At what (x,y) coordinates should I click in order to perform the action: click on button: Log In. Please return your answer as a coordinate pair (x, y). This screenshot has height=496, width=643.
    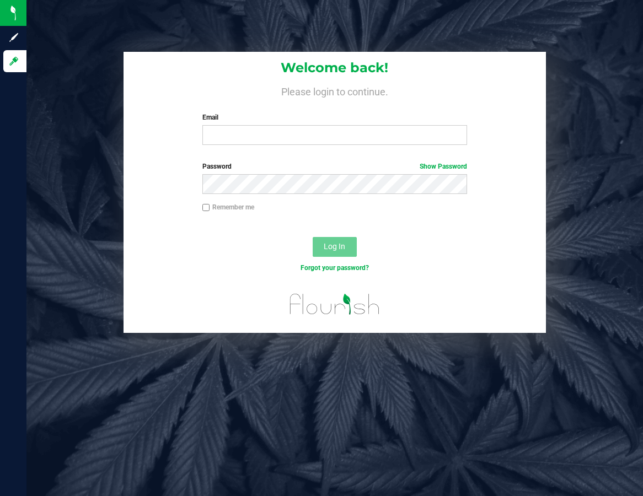
    Looking at the image, I should click on (335, 247).